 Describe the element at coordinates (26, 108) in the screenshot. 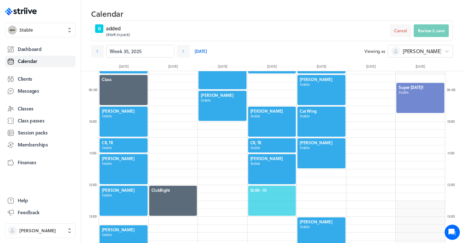

I see `span: Classes` at that location.